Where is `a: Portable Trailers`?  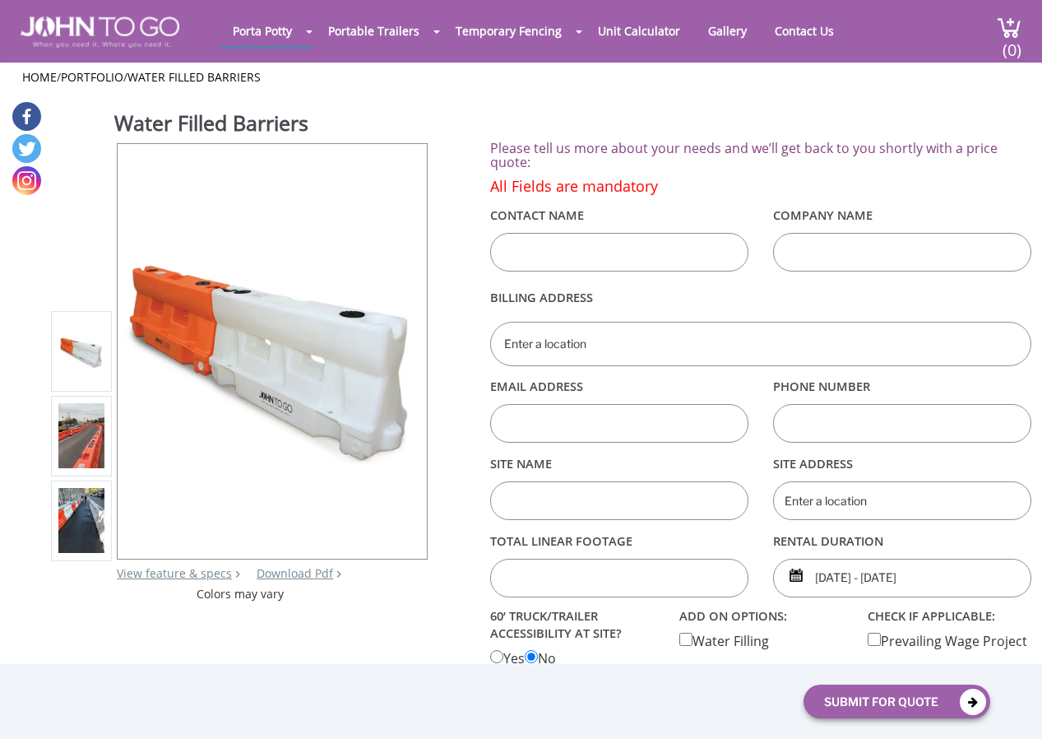
a: Portable Trailers is located at coordinates (373, 30).